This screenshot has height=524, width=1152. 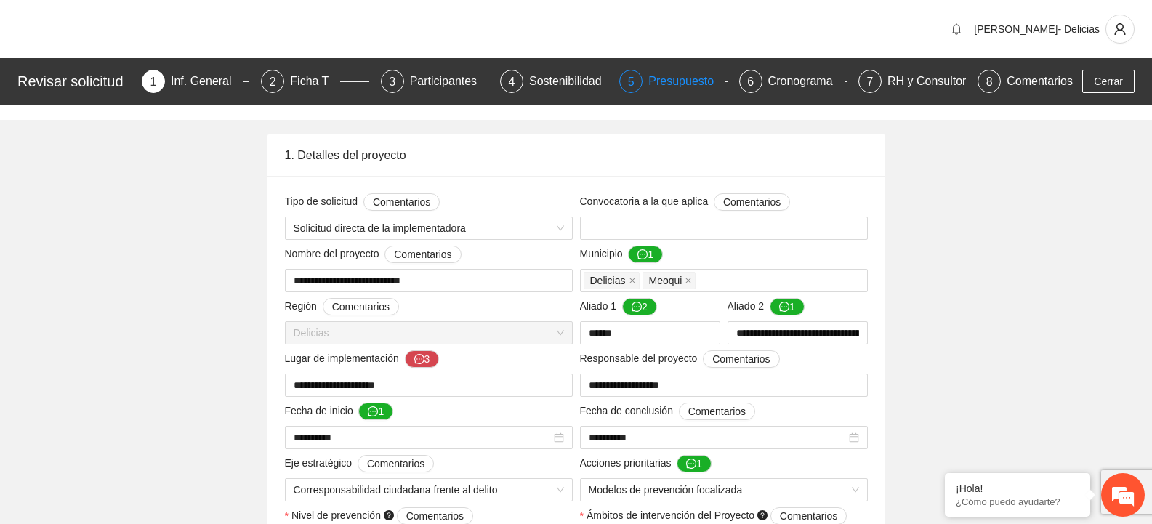 I want to click on span: Aliado 1, so click(x=619, y=307).